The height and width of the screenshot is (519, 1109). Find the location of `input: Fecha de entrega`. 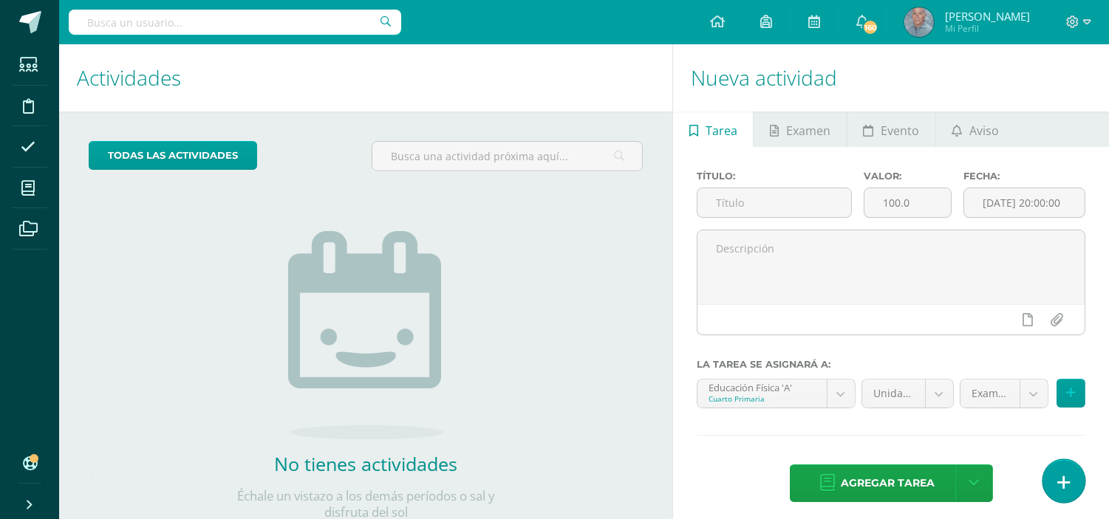

input: Fecha de entrega is located at coordinates (1024, 202).